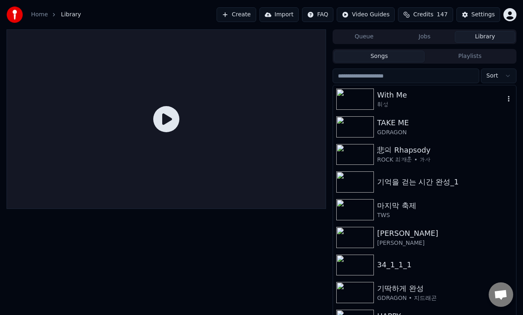 The image size is (523, 315). I want to click on div: 휘성, so click(441, 105).